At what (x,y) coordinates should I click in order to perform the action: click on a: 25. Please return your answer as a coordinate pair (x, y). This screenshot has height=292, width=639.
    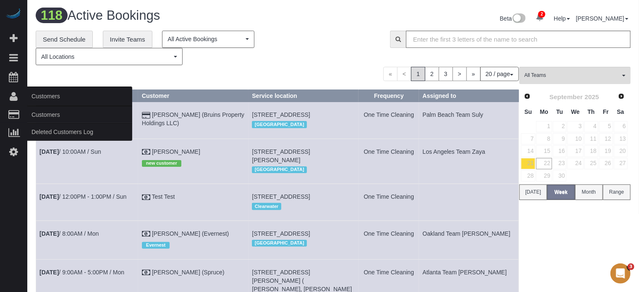
    Looking at the image, I should click on (591, 163).